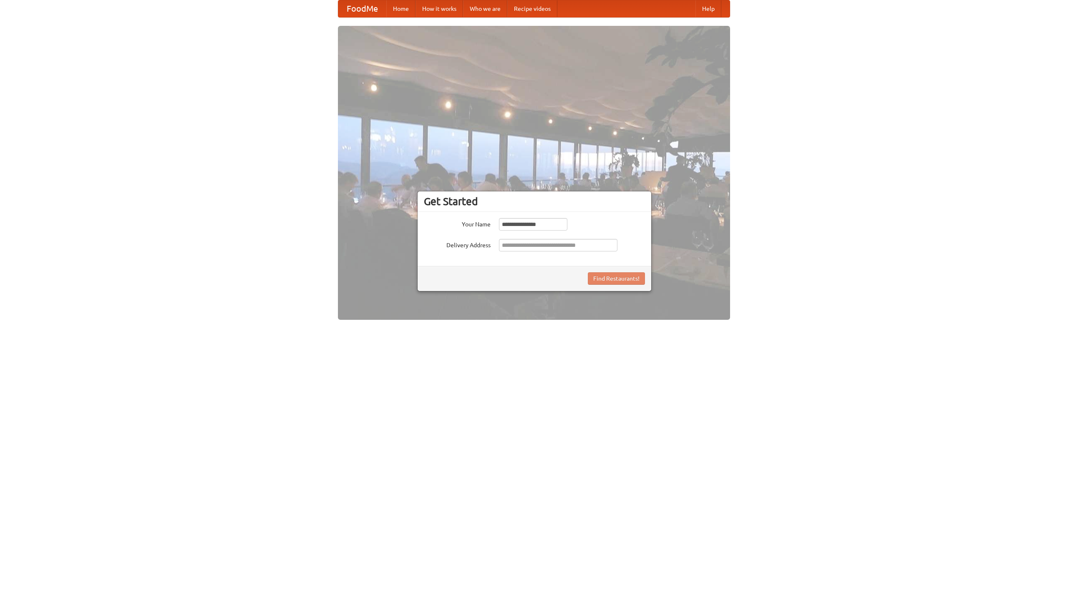 The image size is (1068, 590). What do you see at coordinates (708, 9) in the screenshot?
I see `a: Help` at bounding box center [708, 9].